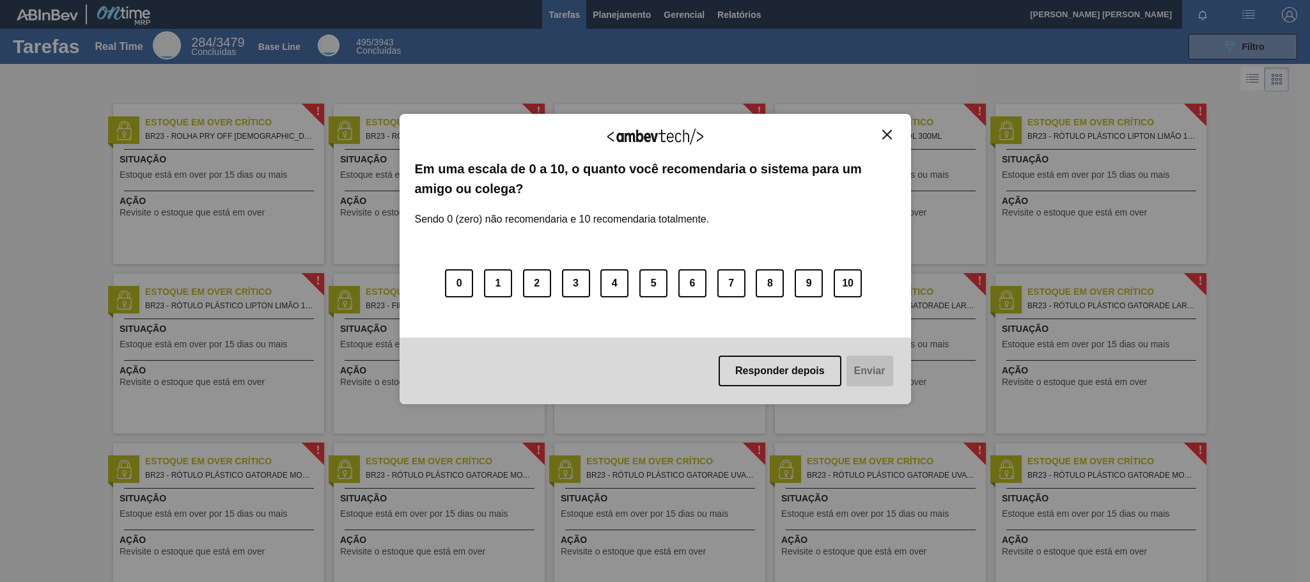  What do you see at coordinates (809, 283) in the screenshot?
I see `button: 9` at bounding box center [809, 283].